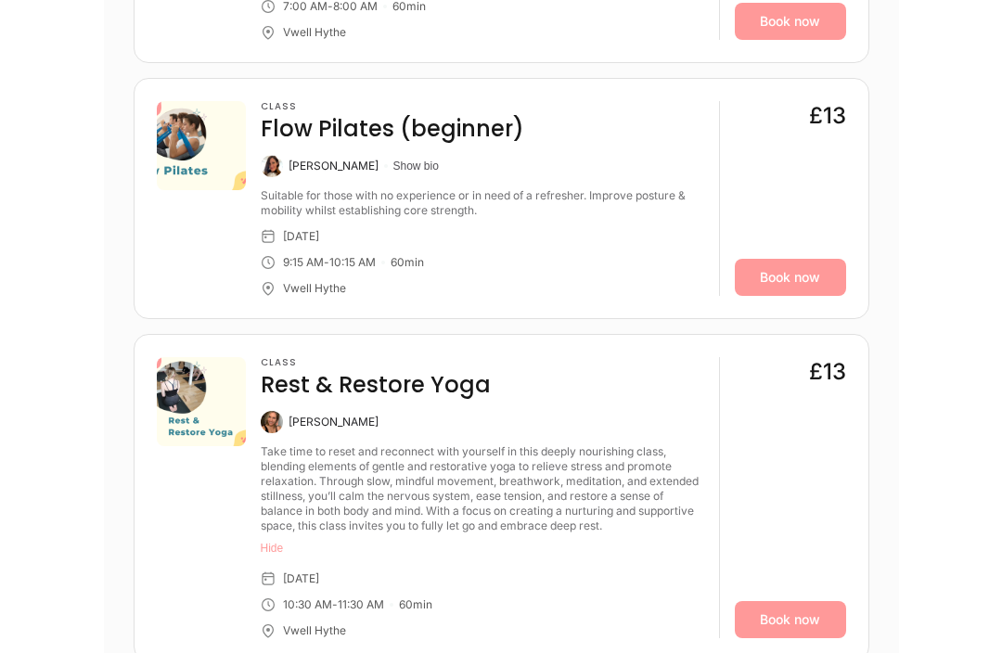 The width and height of the screenshot is (1002, 653). I want to click on button: Hide, so click(483, 549).